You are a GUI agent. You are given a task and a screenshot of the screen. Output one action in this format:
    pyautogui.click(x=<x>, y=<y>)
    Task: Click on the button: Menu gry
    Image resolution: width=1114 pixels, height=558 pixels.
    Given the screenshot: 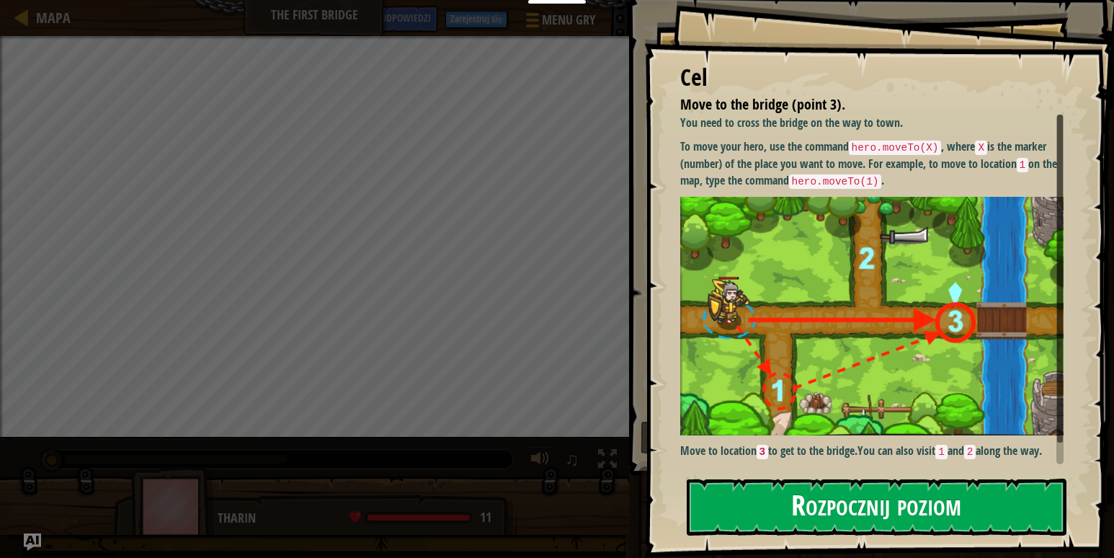 What is the action you would take?
    pyautogui.click(x=559, y=22)
    